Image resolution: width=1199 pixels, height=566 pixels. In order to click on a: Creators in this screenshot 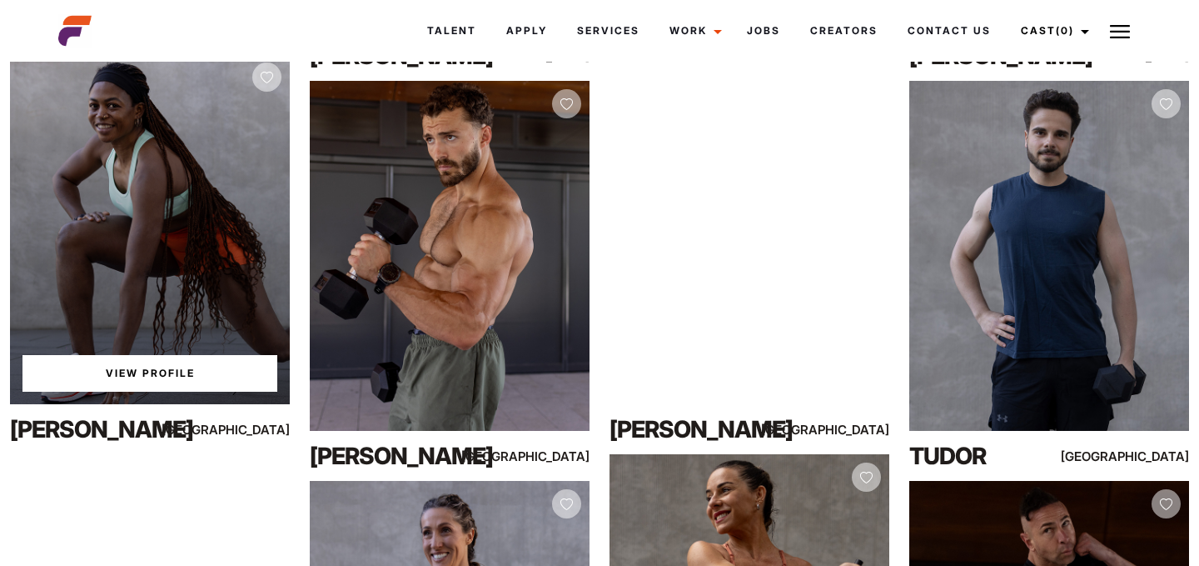, I will do `click(844, 31)`.